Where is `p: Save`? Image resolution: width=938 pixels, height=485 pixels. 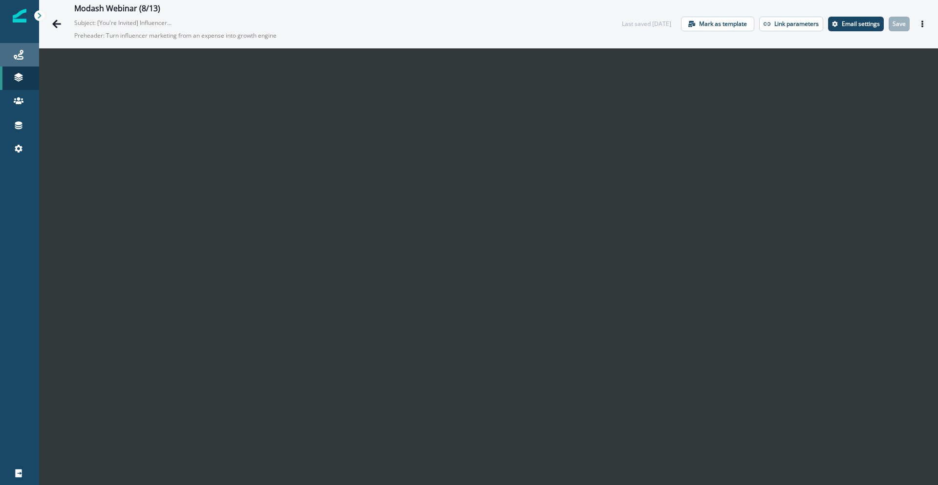
p: Save is located at coordinates (899, 24).